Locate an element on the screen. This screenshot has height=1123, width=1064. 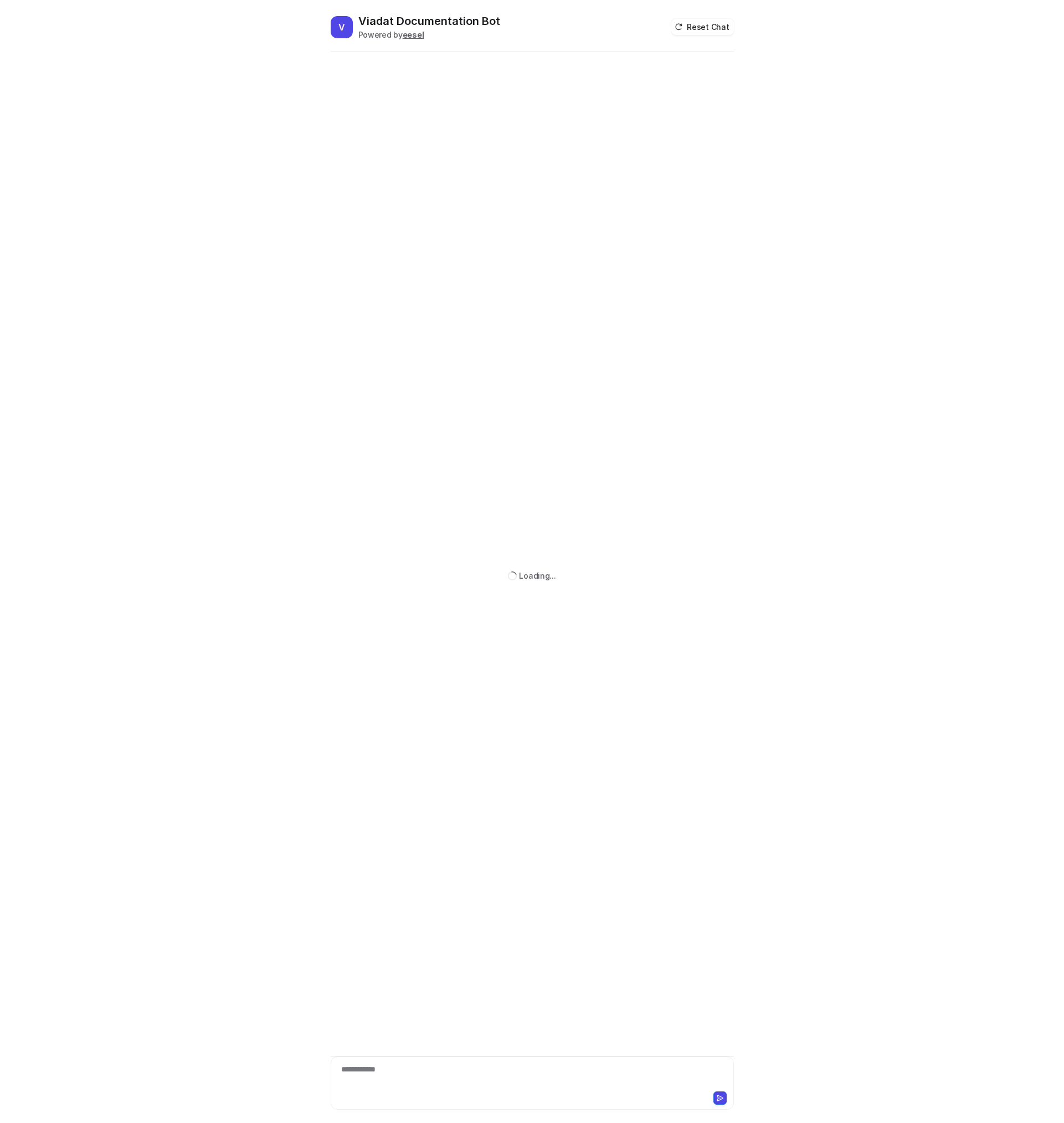
button: Reset Chat is located at coordinates (702, 26).